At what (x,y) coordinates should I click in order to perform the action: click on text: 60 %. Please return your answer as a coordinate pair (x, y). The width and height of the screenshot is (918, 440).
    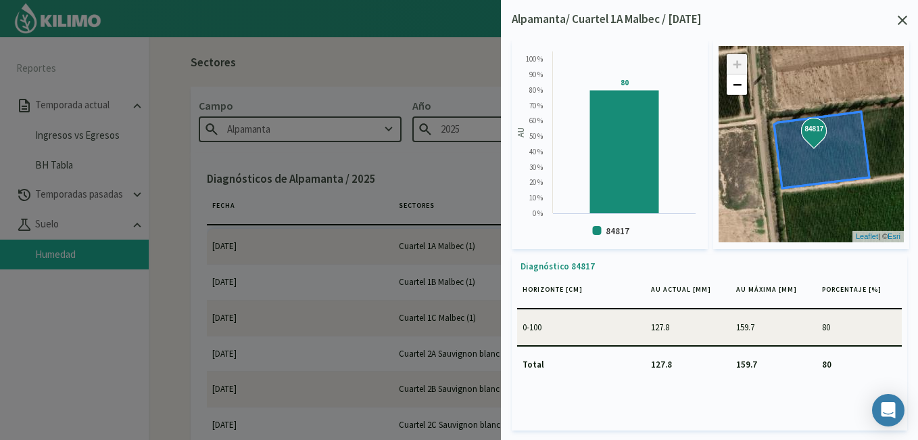
    Looking at the image, I should click on (536, 120).